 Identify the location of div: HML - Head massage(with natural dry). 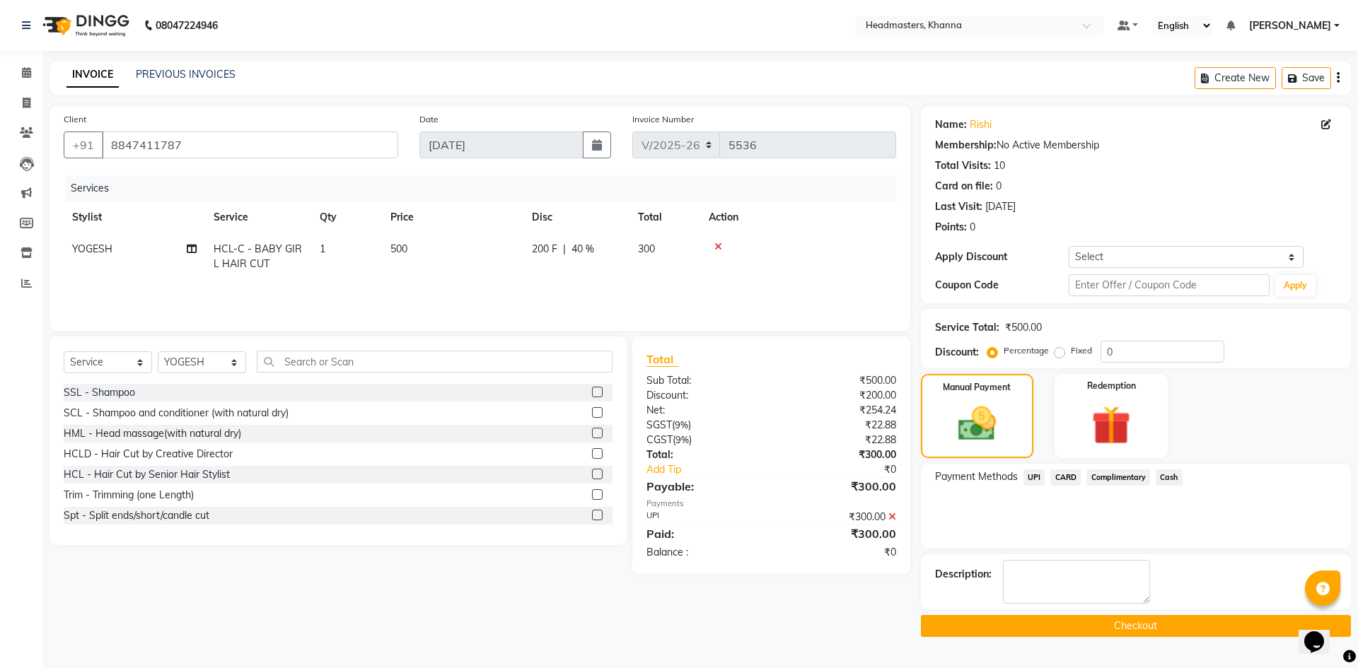
(152, 434).